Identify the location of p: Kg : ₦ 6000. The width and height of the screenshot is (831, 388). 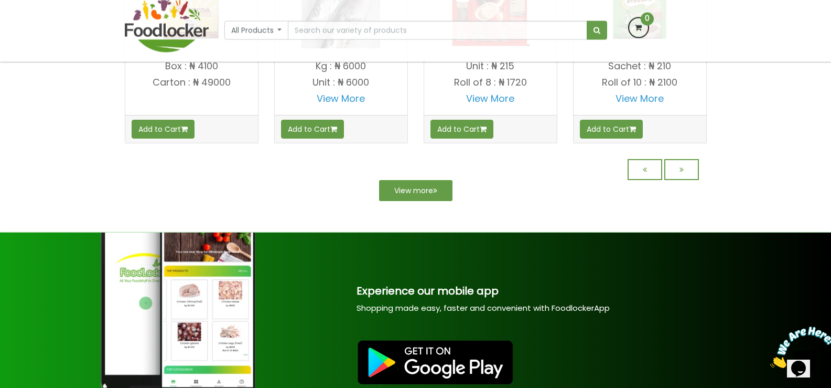
(341, 66).